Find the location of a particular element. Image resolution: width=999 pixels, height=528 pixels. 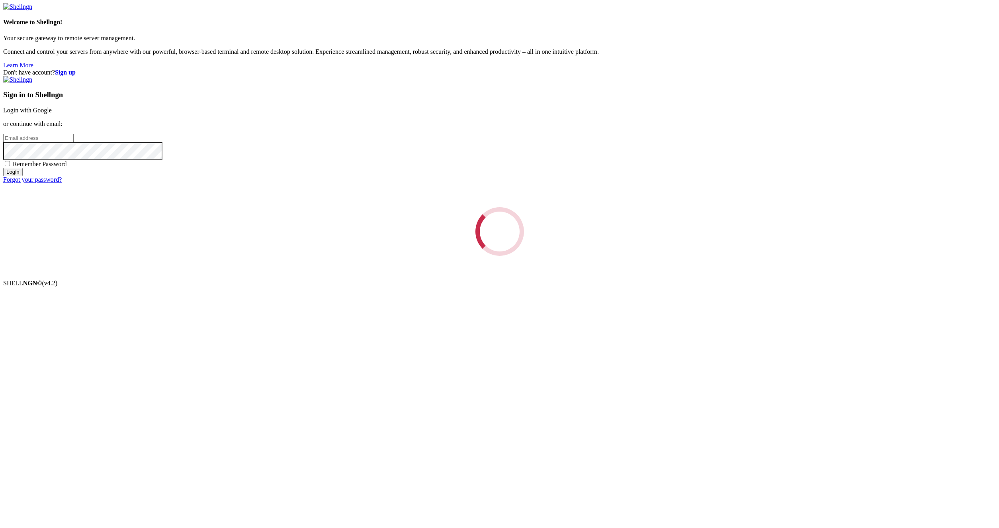

input: Login is located at coordinates (13, 172).